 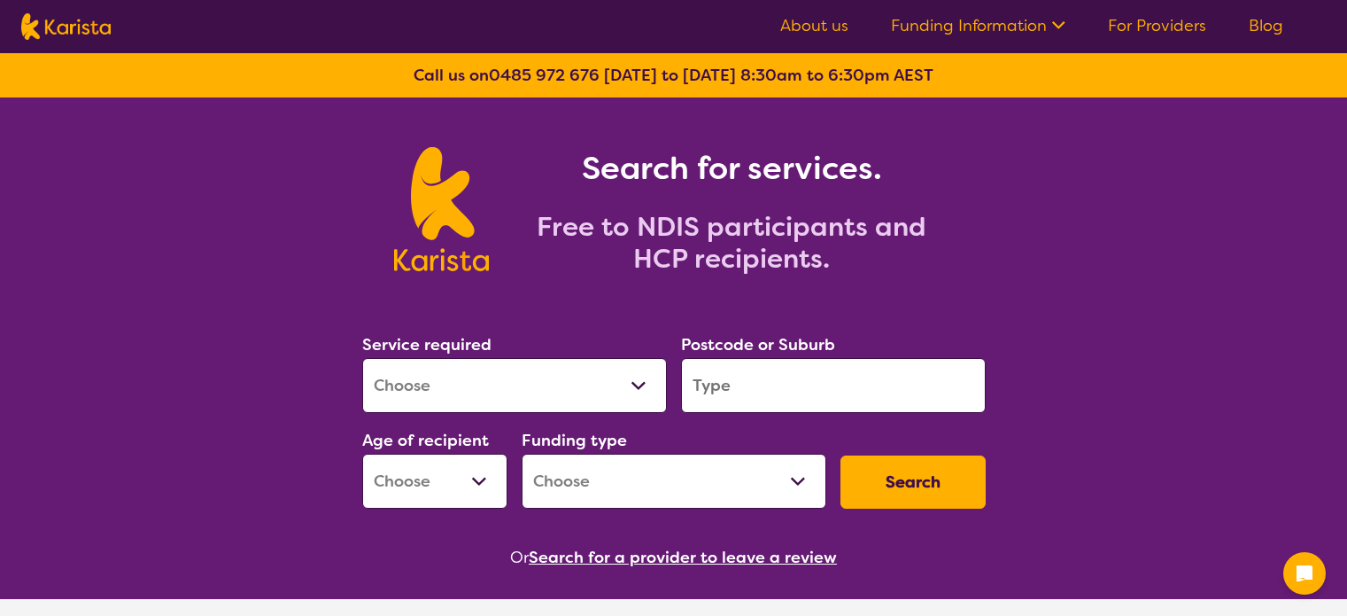 I want to click on label: Age of recipient, so click(x=425, y=440).